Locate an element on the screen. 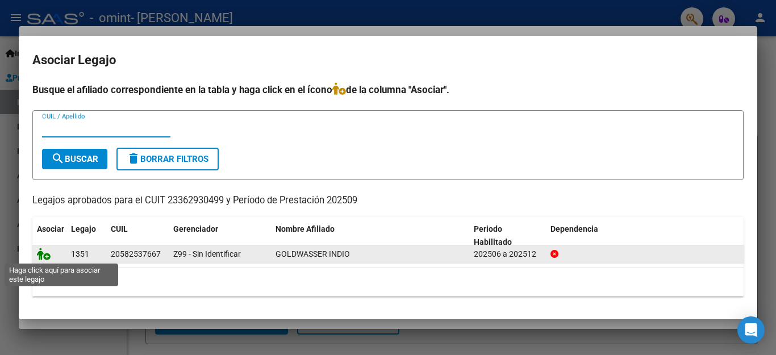 The image size is (776, 355). datatable-header-cell: Legajo is located at coordinates (86, 236).